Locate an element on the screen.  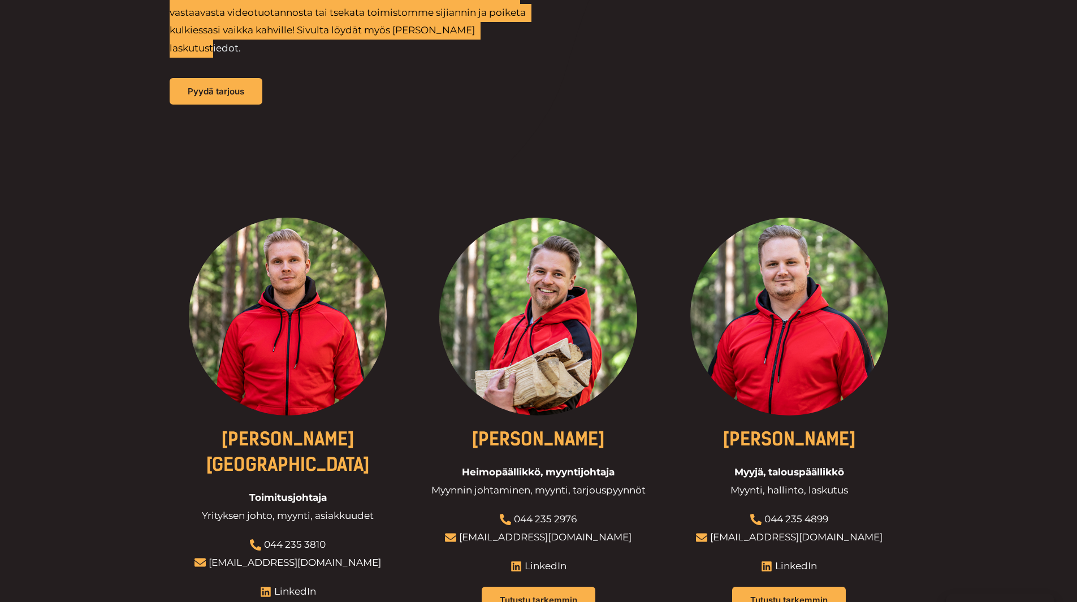
a: 044 235 3810 is located at coordinates (295, 545).